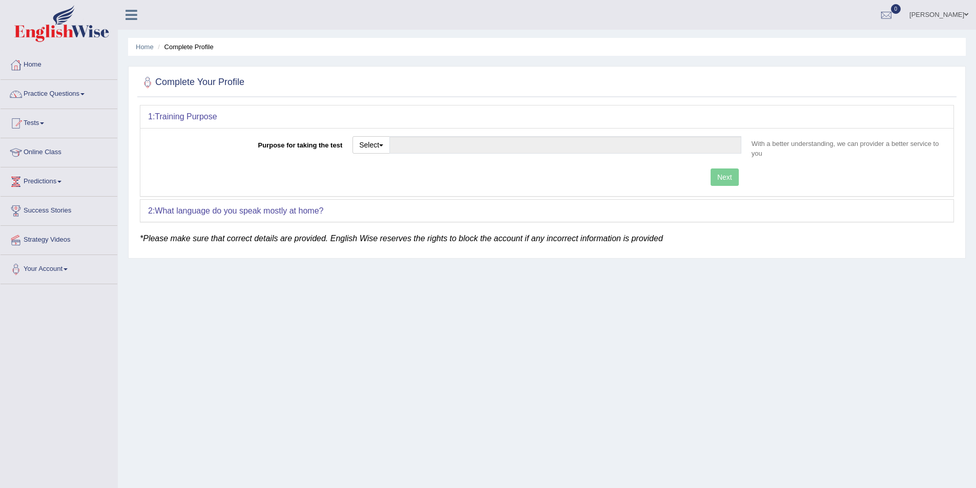 This screenshot has width=976, height=488. What do you see at coordinates (59, 268) in the screenshot?
I see `a: Your Account` at bounding box center [59, 268].